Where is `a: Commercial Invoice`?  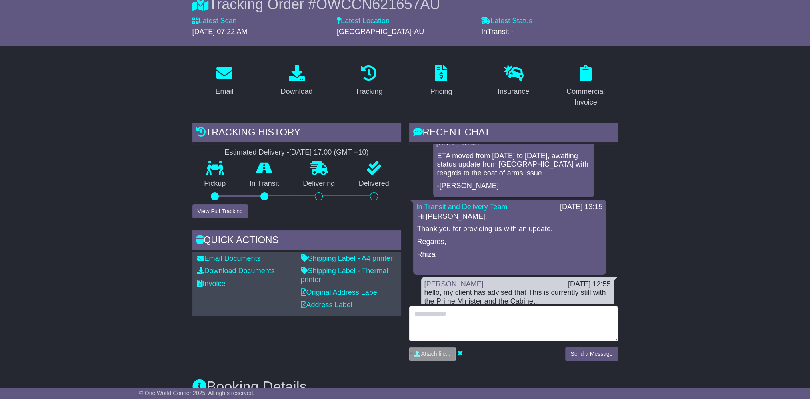 a: Commercial Invoice is located at coordinates (586, 86).